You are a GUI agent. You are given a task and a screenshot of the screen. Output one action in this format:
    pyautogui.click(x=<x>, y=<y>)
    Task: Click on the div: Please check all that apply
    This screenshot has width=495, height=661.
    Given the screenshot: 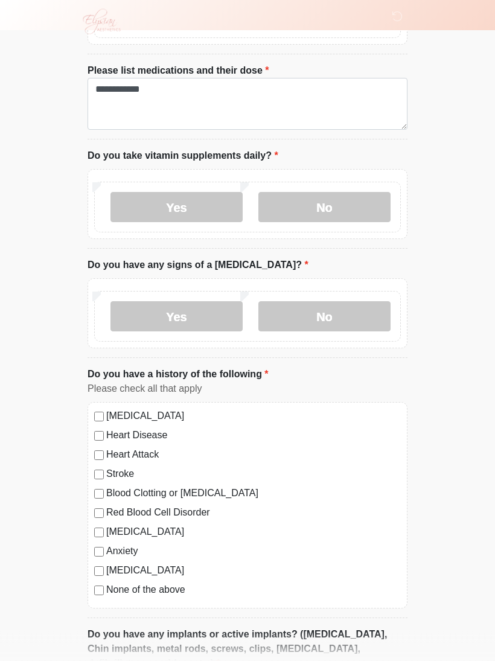 What is the action you would take?
    pyautogui.click(x=248, y=390)
    